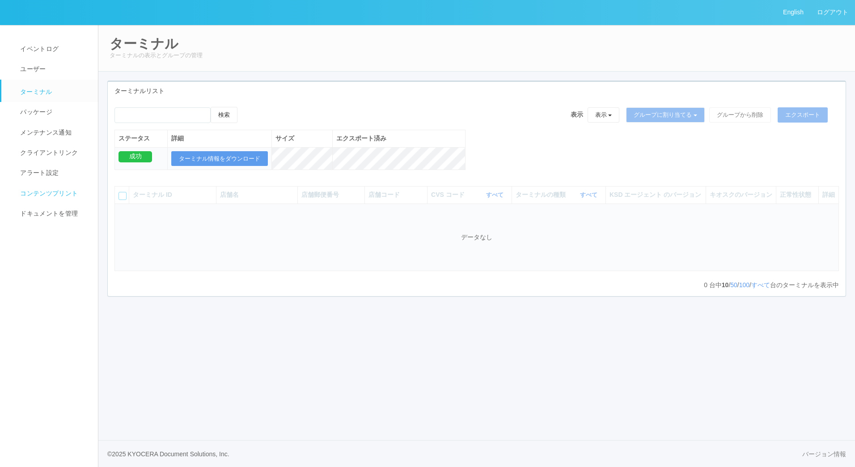 The height and width of the screenshot is (467, 855). What do you see at coordinates (577, 115) in the screenshot?
I see `span: 表示` at bounding box center [577, 115].